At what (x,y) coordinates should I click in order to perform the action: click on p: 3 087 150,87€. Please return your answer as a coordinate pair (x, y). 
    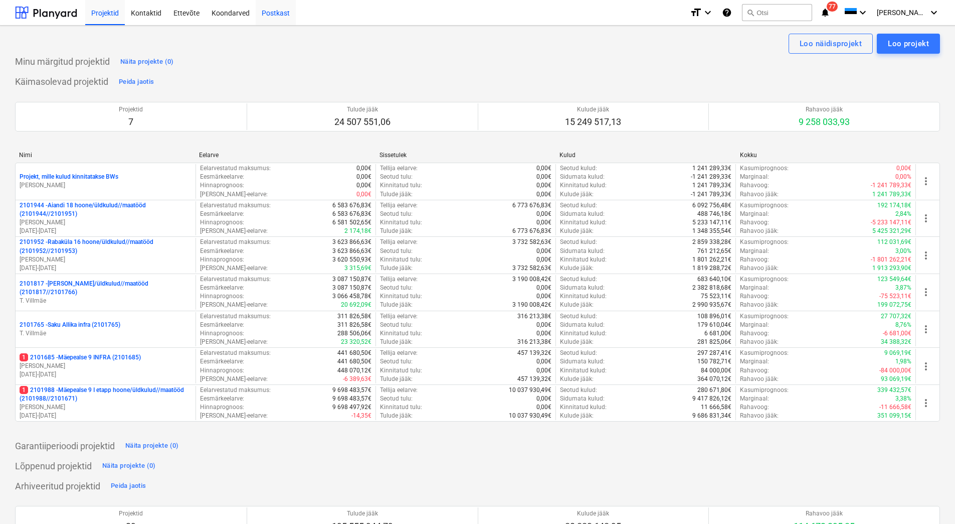
    Looking at the image, I should click on (352, 287).